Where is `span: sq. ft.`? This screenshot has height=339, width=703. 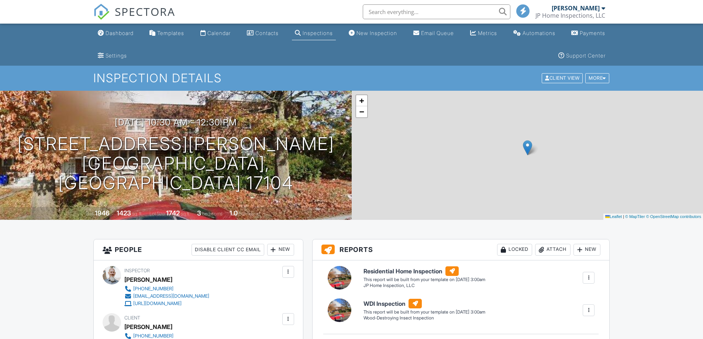
span: sq. ft. is located at coordinates (137, 214).